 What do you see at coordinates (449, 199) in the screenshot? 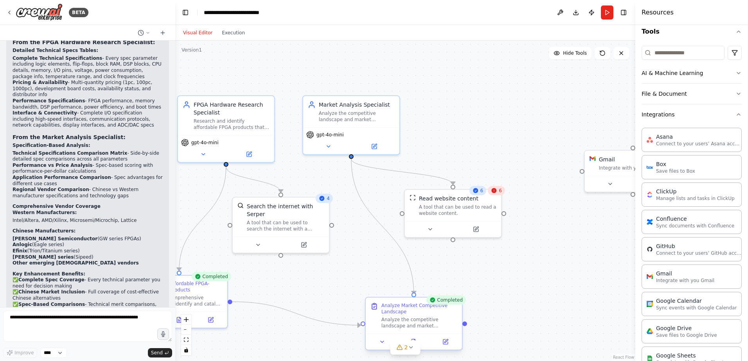
I see `div: Read website content` at bounding box center [449, 199].